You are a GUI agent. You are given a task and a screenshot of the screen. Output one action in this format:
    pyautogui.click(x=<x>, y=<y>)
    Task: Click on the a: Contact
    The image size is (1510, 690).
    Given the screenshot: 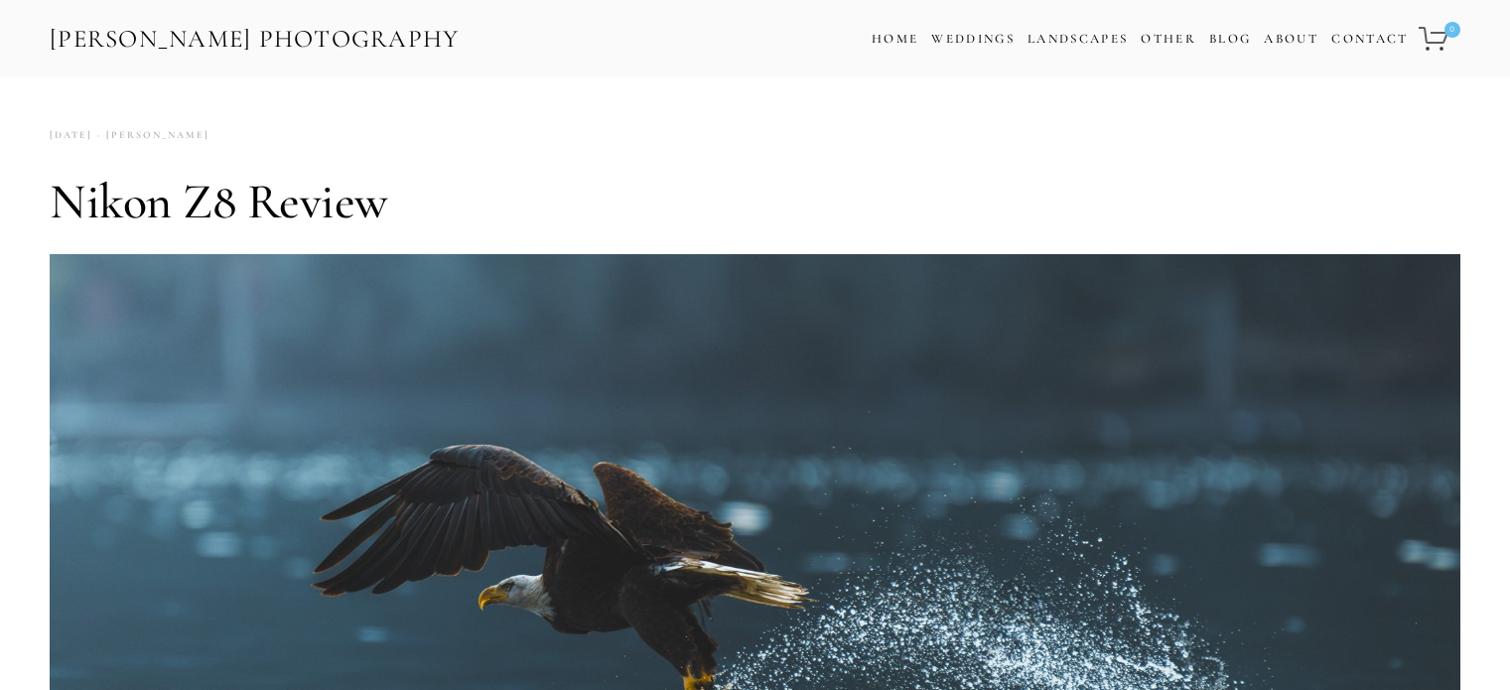 What is the action you would take?
    pyautogui.click(x=1369, y=39)
    